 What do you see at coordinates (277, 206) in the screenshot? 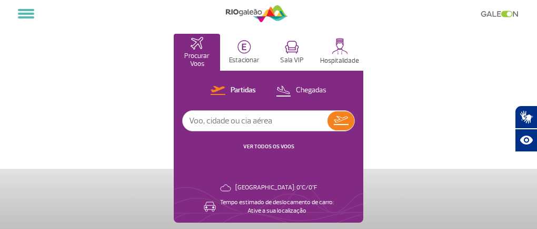
I see `p: Tempo estimado de deslocamento de carro: Ative a sua localização` at bounding box center [277, 206].